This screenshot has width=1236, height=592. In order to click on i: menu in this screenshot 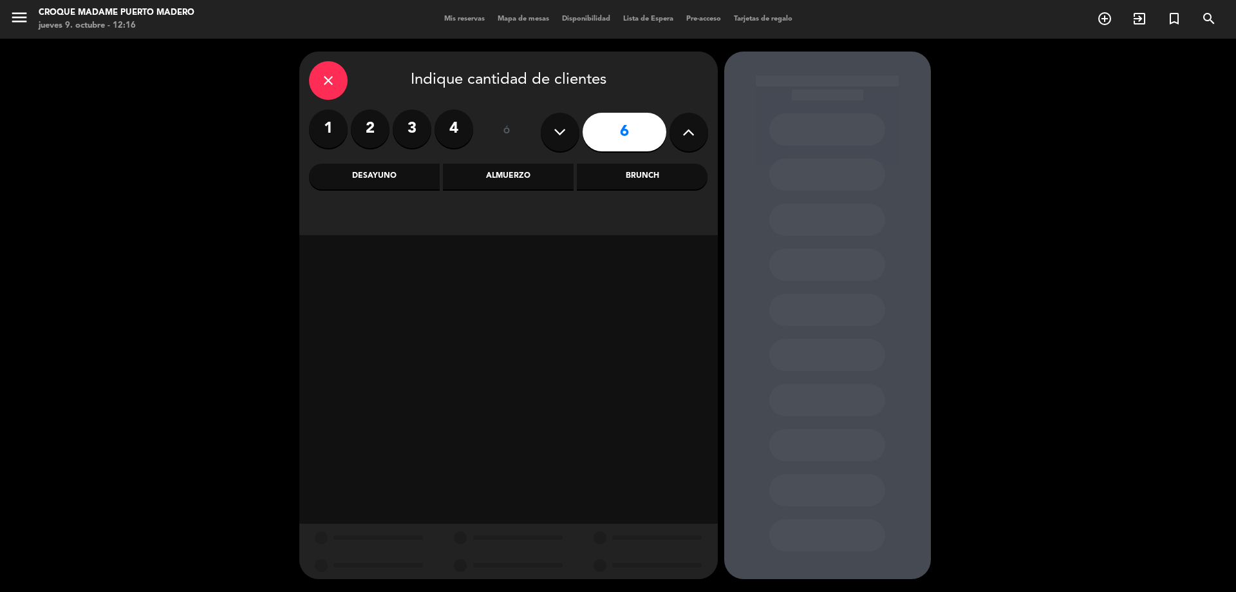, I will do `click(19, 17)`.